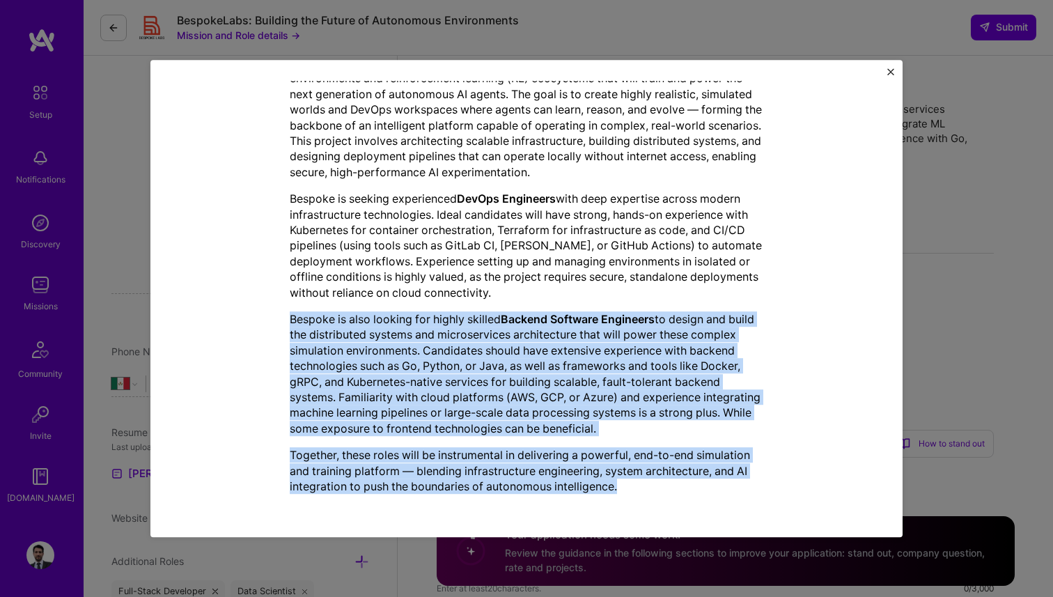 The height and width of the screenshot is (597, 1053). What do you see at coordinates (527, 117) in the screenshot?
I see `p: Bespoke Labs is launching a flagship project focused on building advanced digital environments an...` at bounding box center [527, 117].